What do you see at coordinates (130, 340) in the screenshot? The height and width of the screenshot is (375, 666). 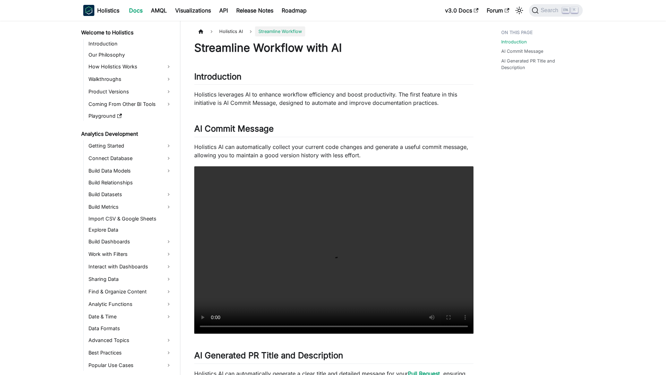 I see `a: Advanced Topics` at bounding box center [130, 340].